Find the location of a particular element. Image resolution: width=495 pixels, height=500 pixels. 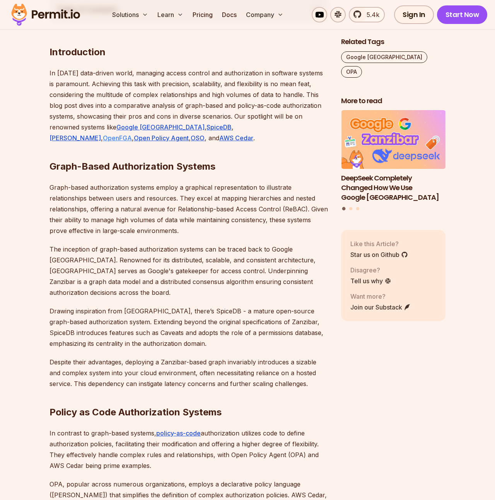

p: In contrast to graph-based systems, authorization utilizes code to define authorization policies,... is located at coordinates (189, 450).